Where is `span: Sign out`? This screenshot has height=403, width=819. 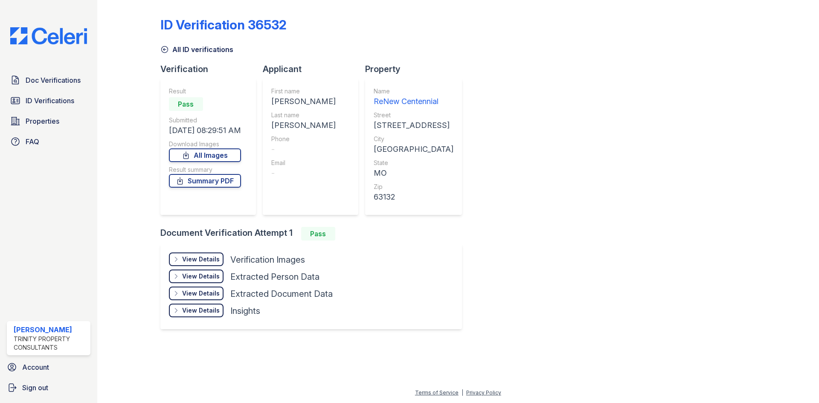 span: Sign out is located at coordinates (35, 388).